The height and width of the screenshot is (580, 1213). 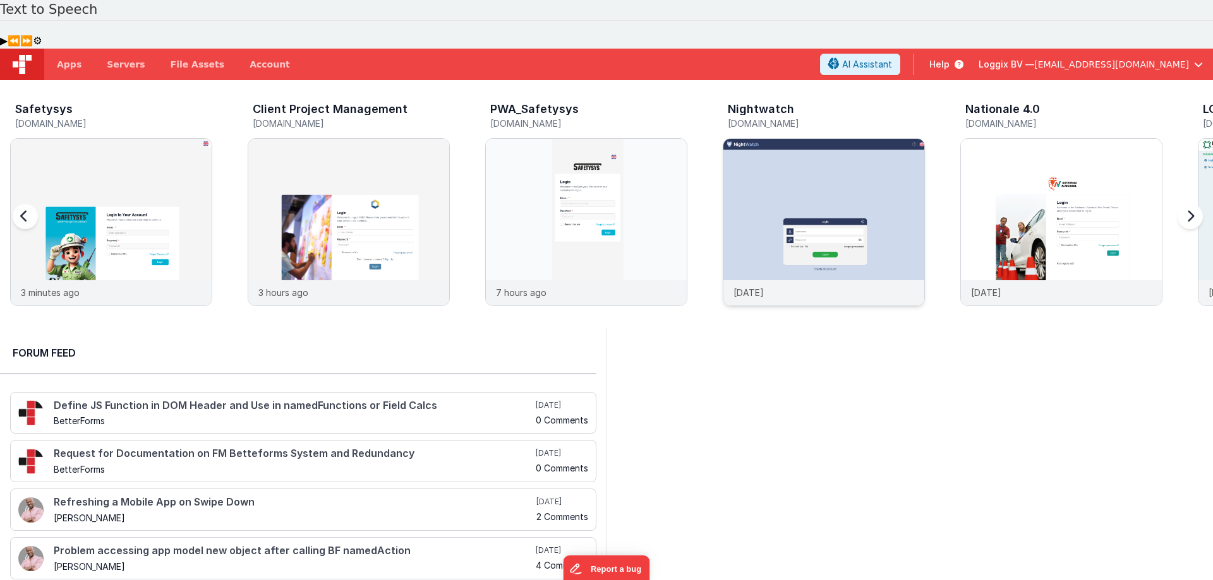 What do you see at coordinates (534, 109) in the screenshot?
I see `h3: PWA_Safetysys` at bounding box center [534, 109].